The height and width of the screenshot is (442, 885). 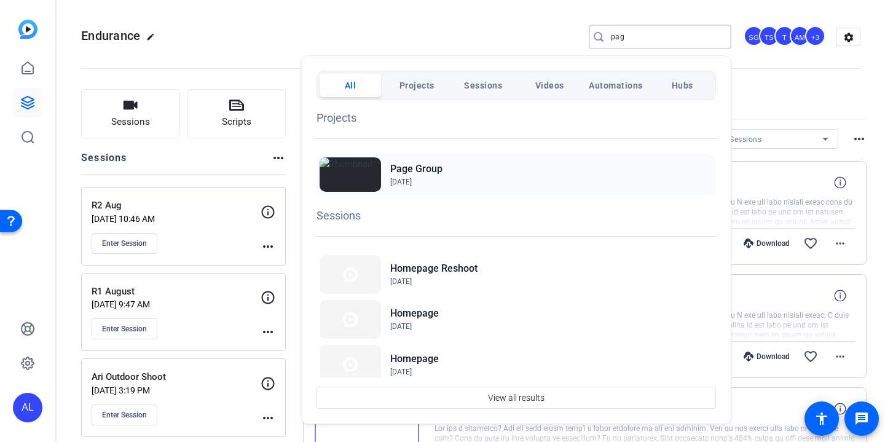 I want to click on button: View all results, so click(x=516, y=397).